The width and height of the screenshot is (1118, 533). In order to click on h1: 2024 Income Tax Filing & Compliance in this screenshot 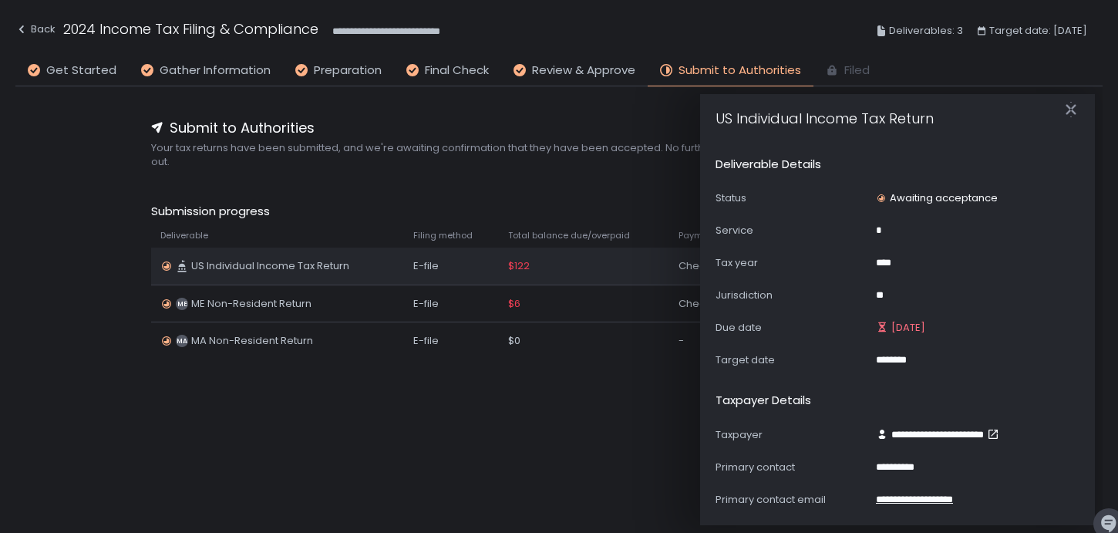, I will do `click(191, 29)`.